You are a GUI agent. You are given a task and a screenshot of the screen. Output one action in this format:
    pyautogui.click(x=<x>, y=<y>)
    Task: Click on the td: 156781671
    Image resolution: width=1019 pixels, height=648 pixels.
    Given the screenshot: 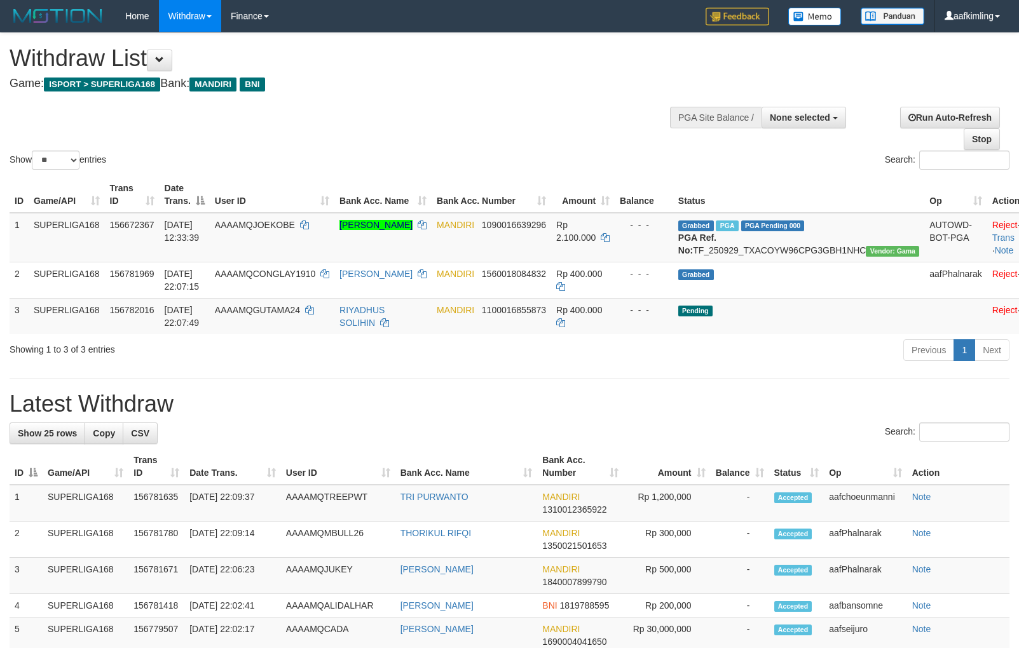 What is the action you would take?
    pyautogui.click(x=156, y=576)
    